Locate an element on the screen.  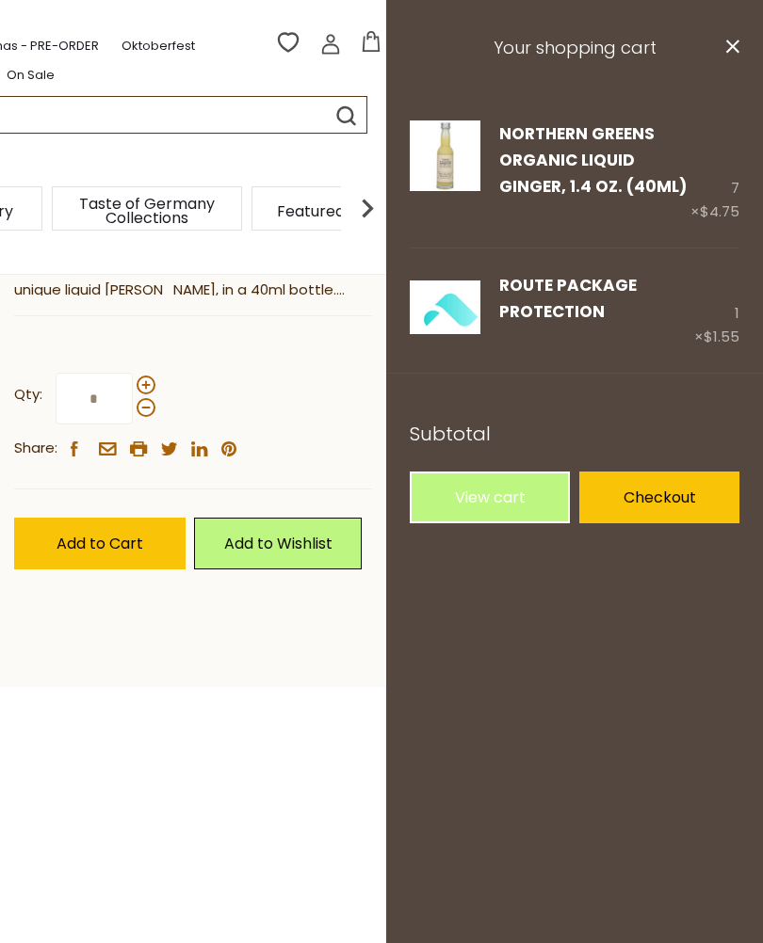
span: Share: is located at coordinates (36, 448).